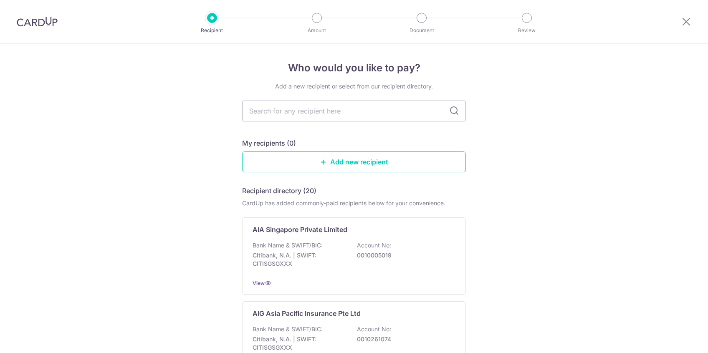  Describe the element at coordinates (422, 30) in the screenshot. I see `p: Document` at that location.